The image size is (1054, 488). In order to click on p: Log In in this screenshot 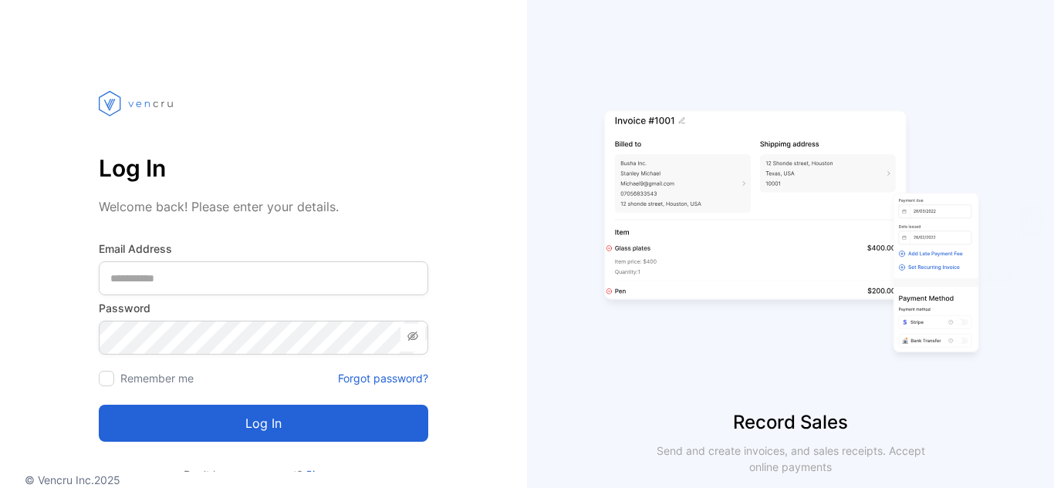, I will do `click(263, 168)`.